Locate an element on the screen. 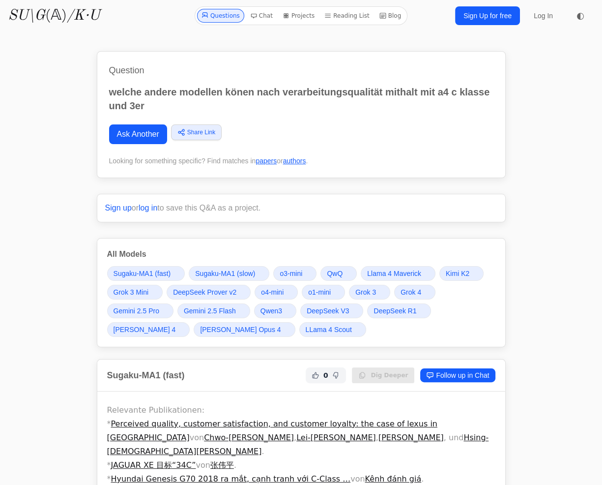 The image size is (602, 485). a: Questions is located at coordinates (221, 16).